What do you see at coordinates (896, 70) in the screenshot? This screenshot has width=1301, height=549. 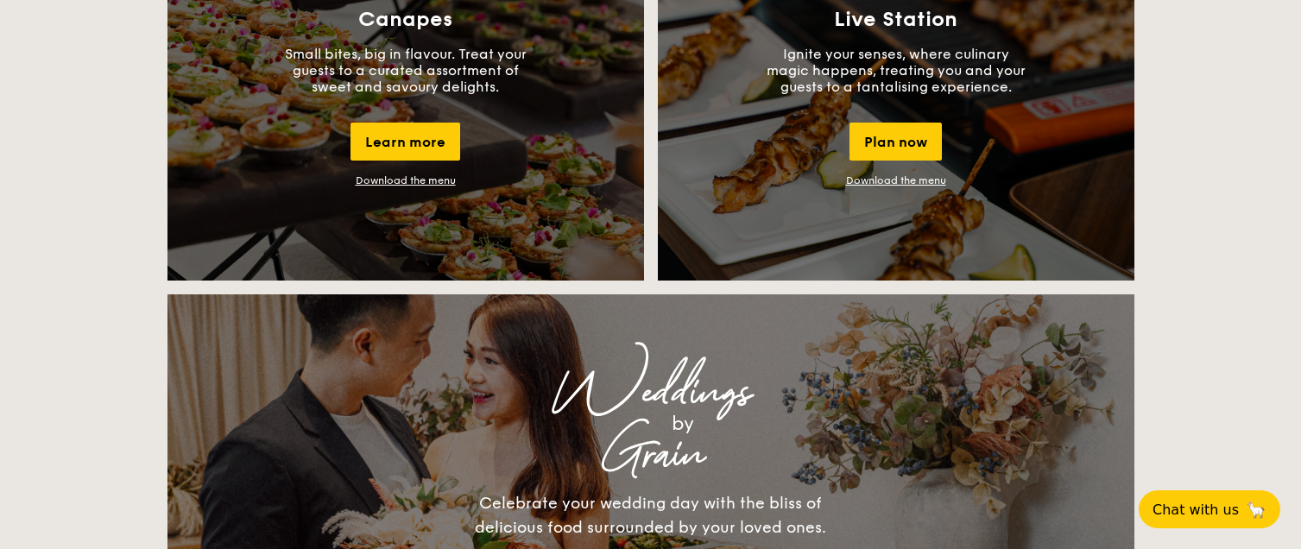 I see `p: Ignite your senses, where culinary magic happens, treating you and your guests to a tantalising e...` at bounding box center [896, 70].